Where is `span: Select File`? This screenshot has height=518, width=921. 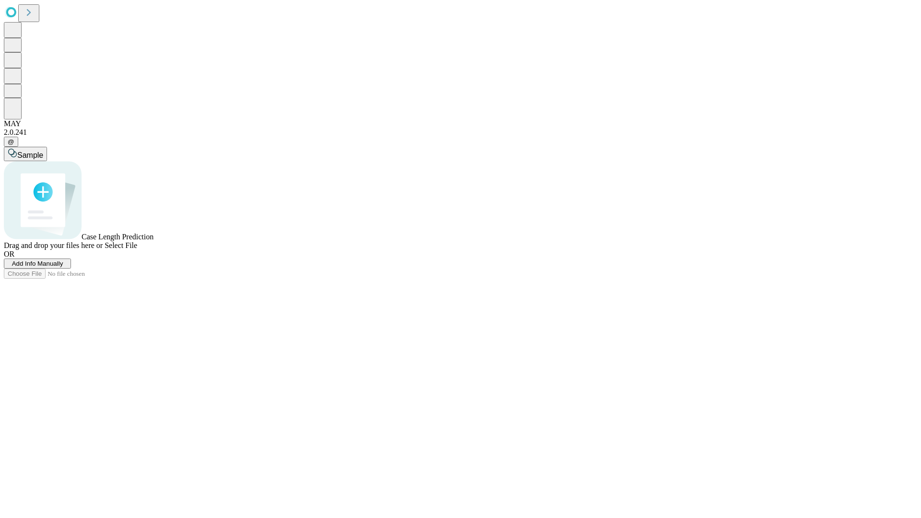 span: Select File is located at coordinates (121, 245).